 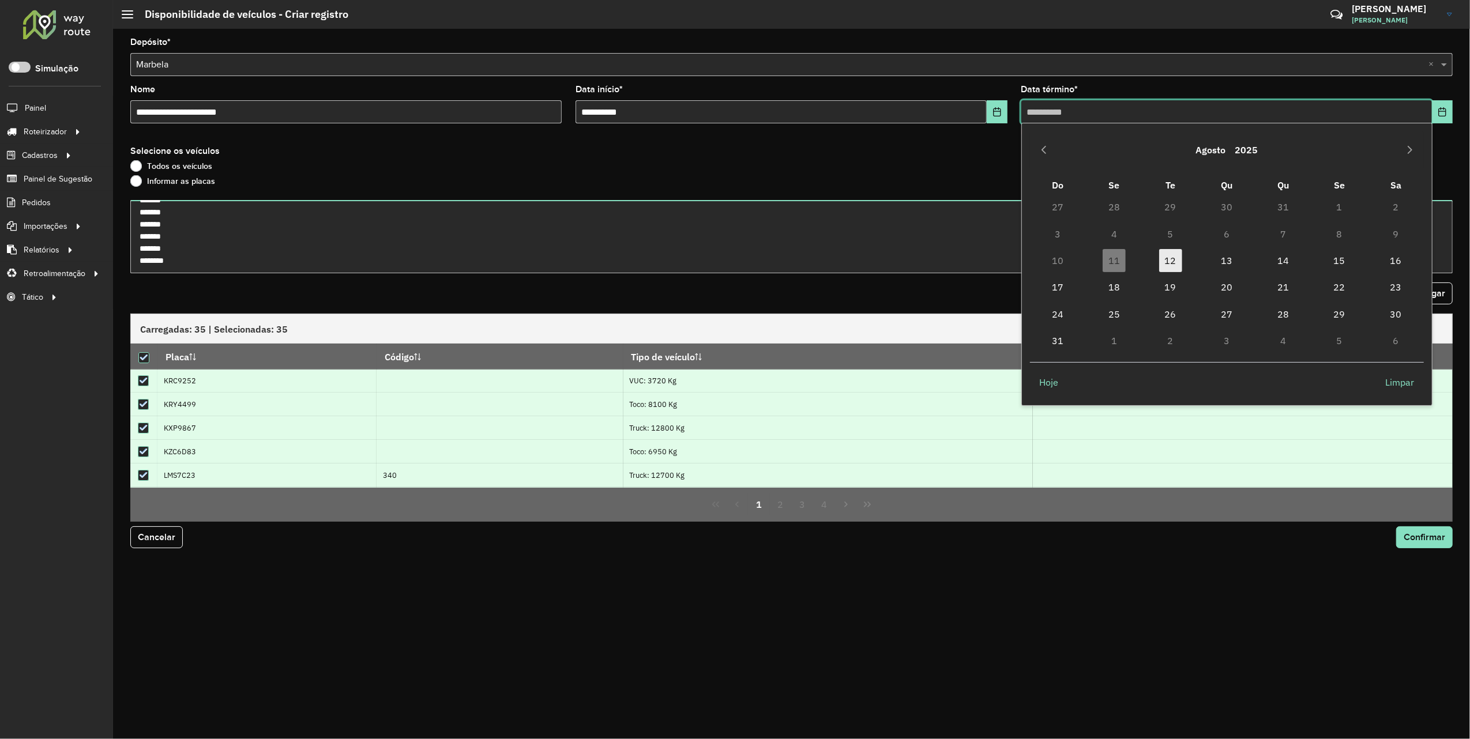 I want to click on button: Choose Date, so click(x=997, y=112).